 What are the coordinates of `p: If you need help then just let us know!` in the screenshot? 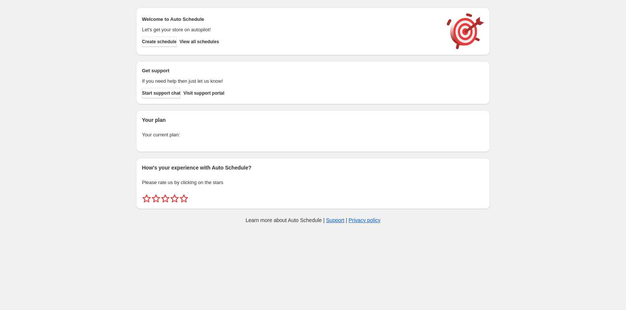 It's located at (291, 81).